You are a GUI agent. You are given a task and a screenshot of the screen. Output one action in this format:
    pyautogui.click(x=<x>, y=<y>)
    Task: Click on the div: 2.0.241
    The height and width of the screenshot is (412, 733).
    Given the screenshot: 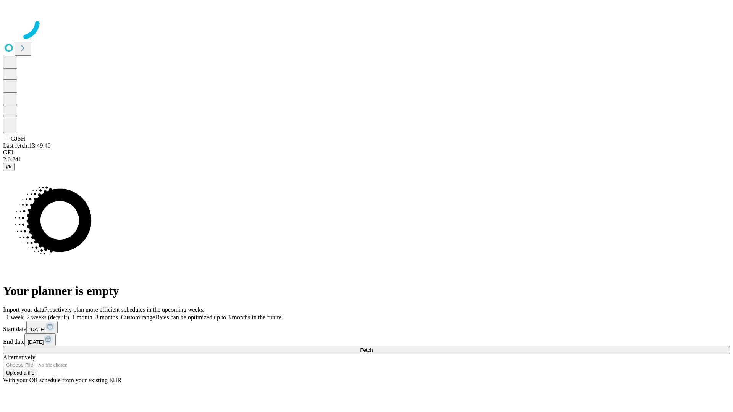 What is the action you would take?
    pyautogui.click(x=367, y=160)
    